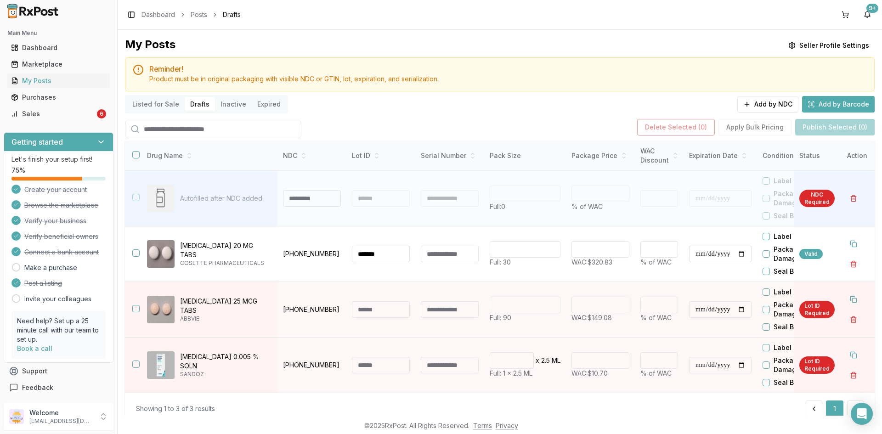  Describe the element at coordinates (209, 156) in the screenshot. I see `div: Drug Name` at that location.